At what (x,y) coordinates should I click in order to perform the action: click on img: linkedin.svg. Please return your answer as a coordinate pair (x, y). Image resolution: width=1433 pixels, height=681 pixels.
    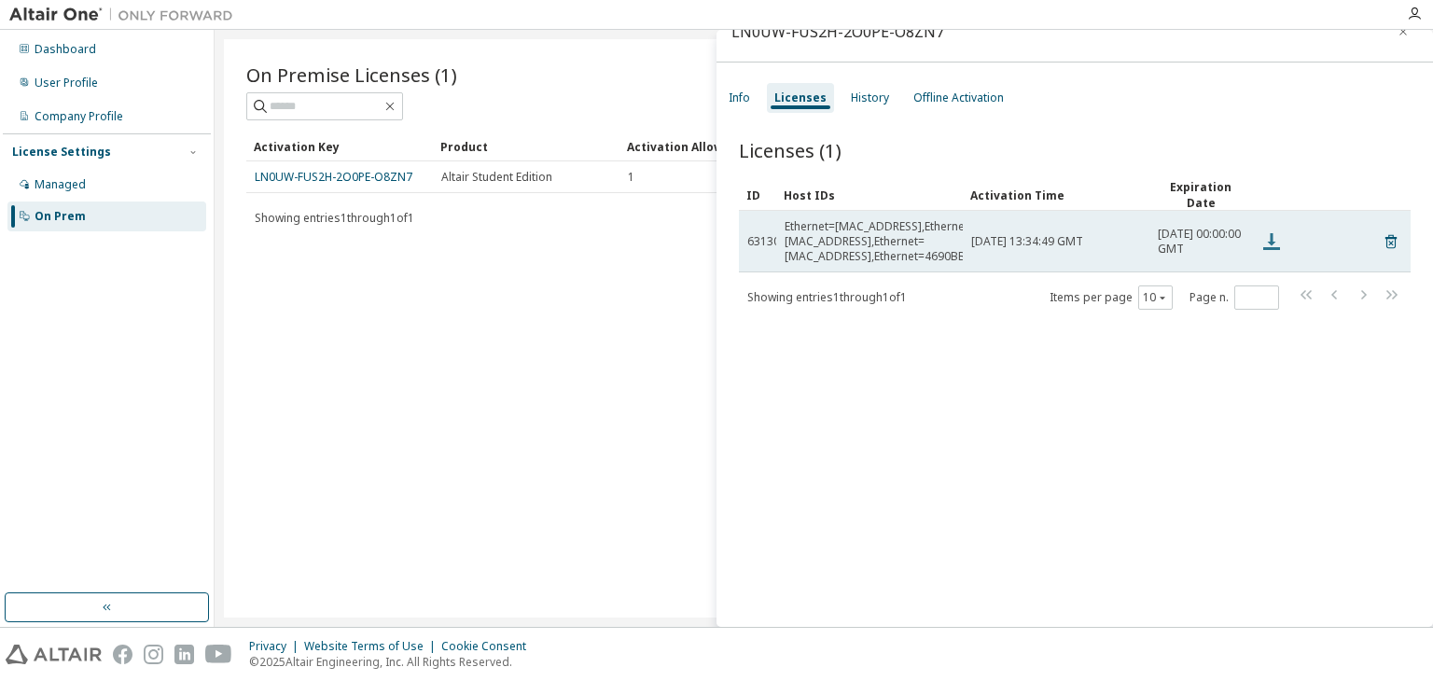
    Looking at the image, I should click on (184, 654).